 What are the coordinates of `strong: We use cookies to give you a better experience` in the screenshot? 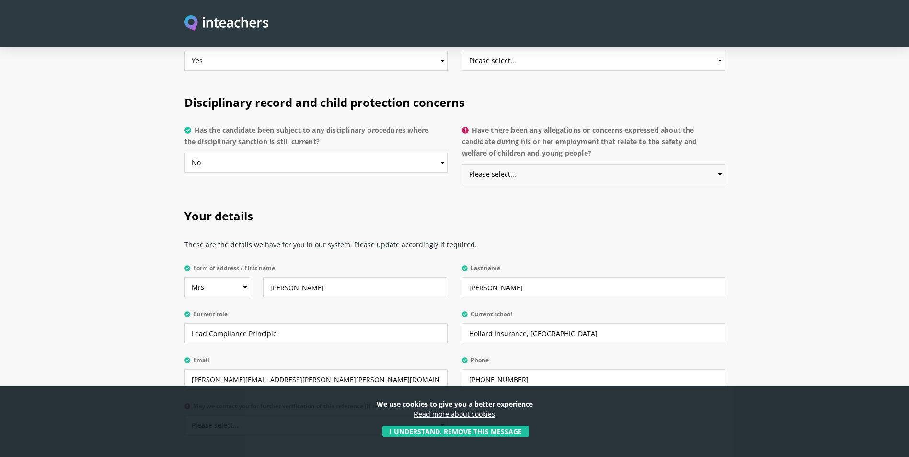 It's located at (455, 404).